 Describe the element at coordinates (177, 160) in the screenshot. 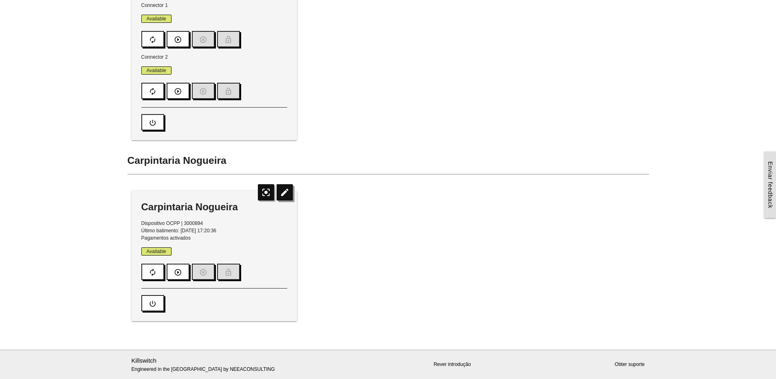

I see `span: Carpintaria Nogueira` at that location.